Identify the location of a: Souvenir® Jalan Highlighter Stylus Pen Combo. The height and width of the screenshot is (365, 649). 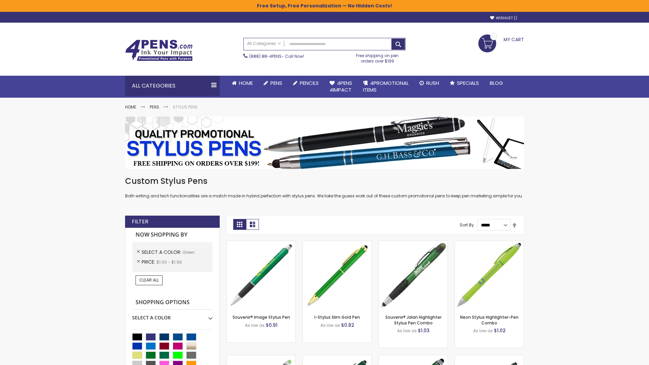
(413, 320).